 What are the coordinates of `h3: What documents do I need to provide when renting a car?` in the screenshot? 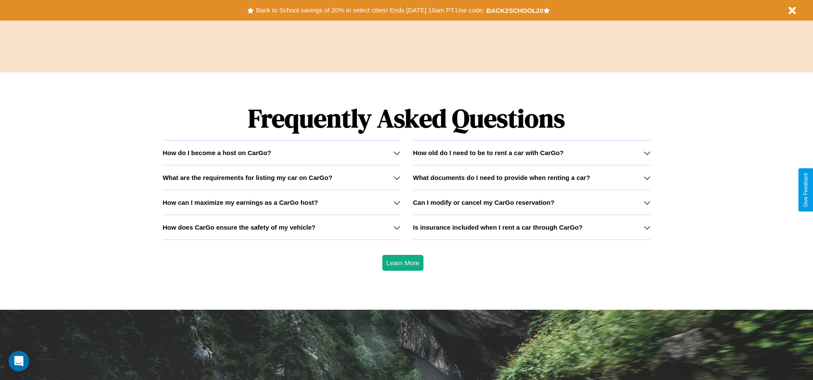 It's located at (501, 177).